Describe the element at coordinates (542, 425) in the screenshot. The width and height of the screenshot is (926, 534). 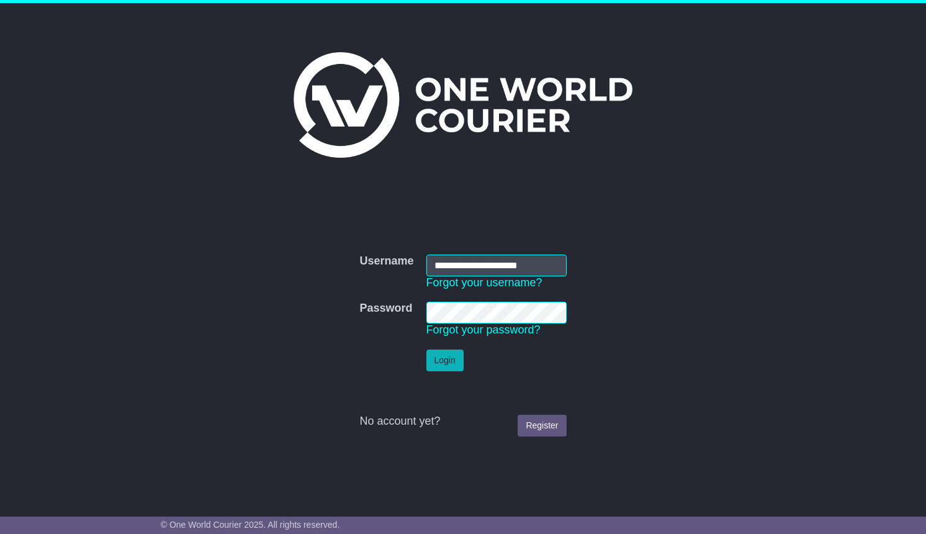
I see `a: Register` at that location.